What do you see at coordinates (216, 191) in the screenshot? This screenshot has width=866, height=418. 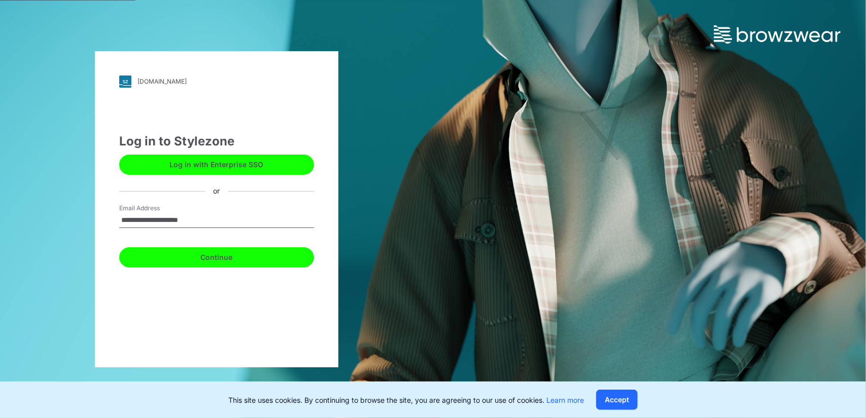 I see `div: or` at bounding box center [216, 191].